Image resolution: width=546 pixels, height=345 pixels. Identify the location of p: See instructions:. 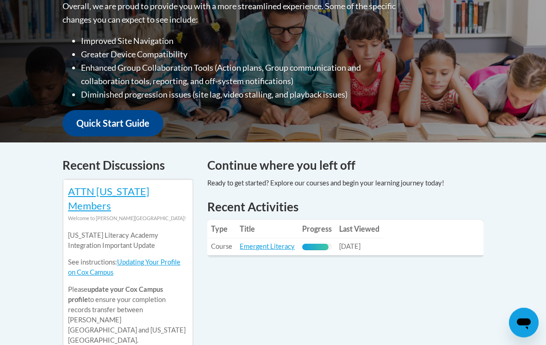
(128, 268).